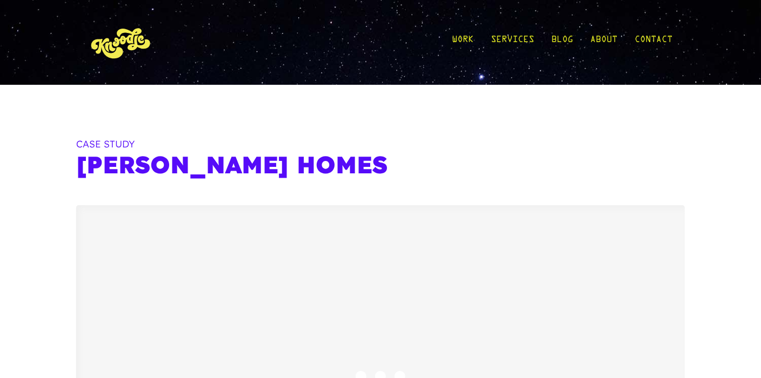 This screenshot has height=378, width=761. Describe the element at coordinates (653, 42) in the screenshot. I see `a: Contact` at that location.